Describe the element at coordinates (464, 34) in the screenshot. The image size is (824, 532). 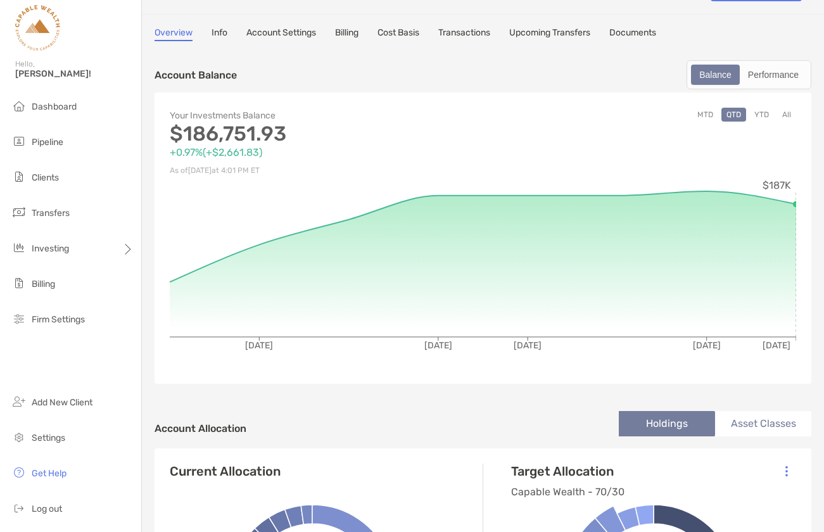
I see `a: Transactions` at that location.